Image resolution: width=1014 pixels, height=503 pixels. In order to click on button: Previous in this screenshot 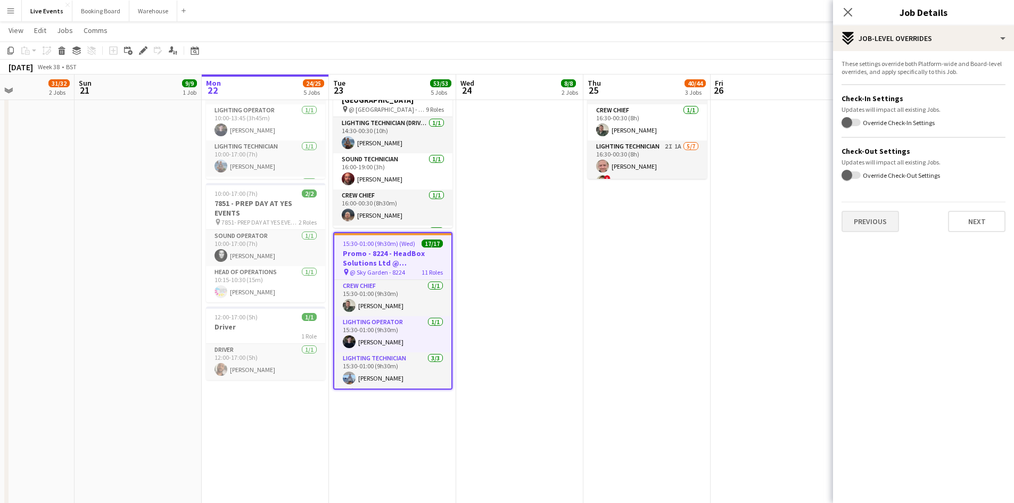, I will do `click(870, 221)`.